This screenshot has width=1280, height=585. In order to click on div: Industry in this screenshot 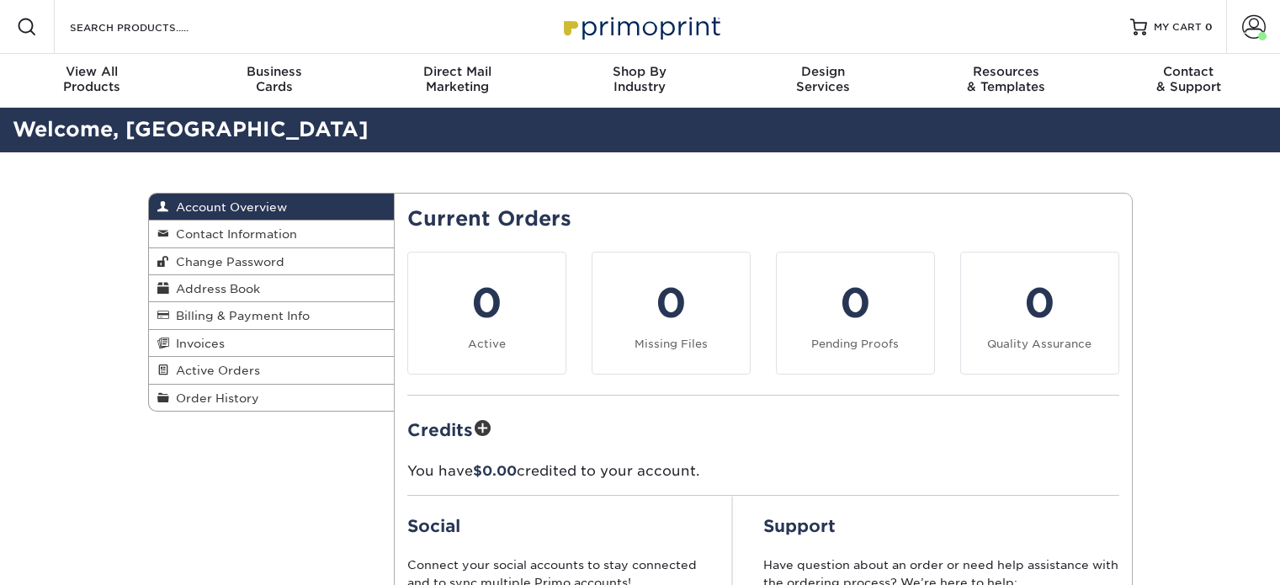, I will do `click(639, 79)`.